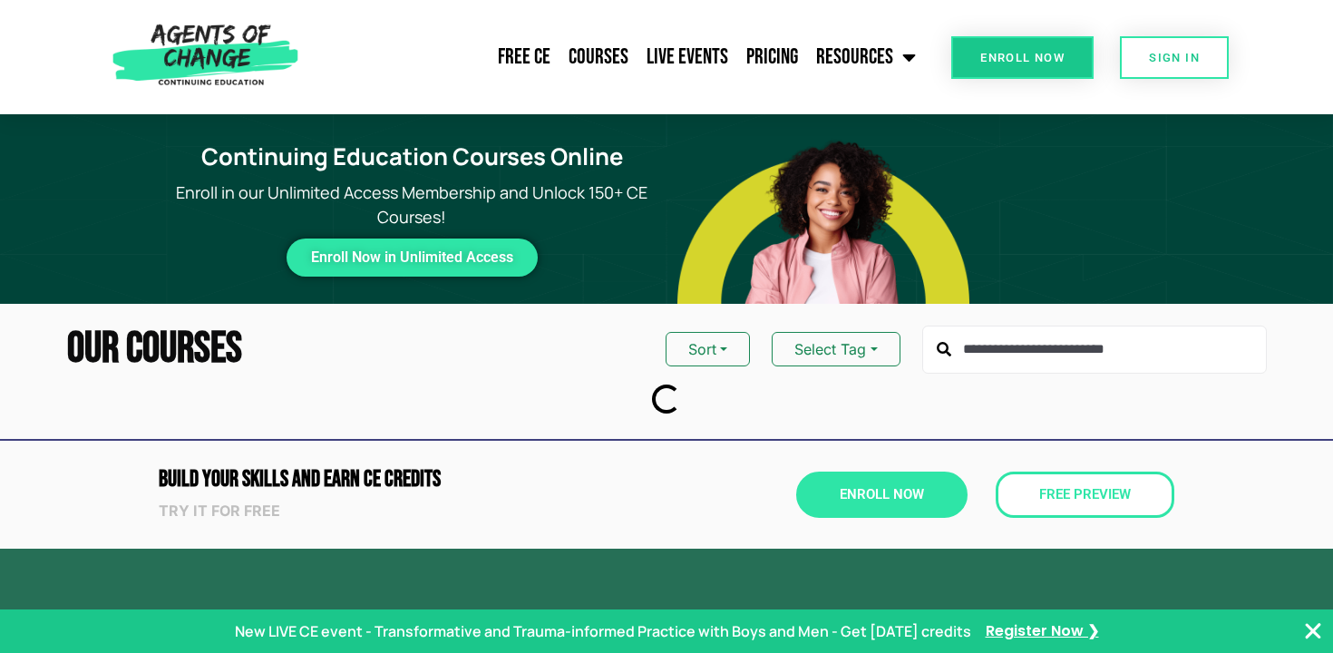  Describe the element at coordinates (1042, 631) in the screenshot. I see `span: Register Now ❯` at that location.